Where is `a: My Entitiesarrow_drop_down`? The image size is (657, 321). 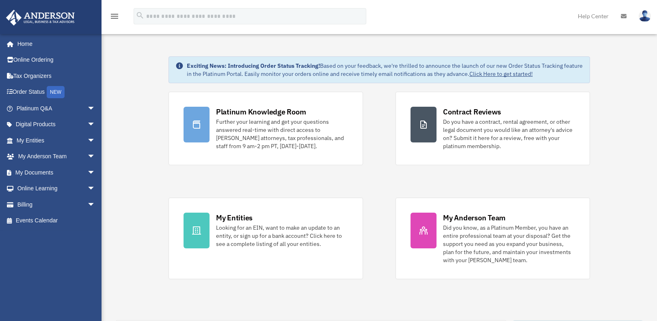
a: My Entitiesarrow_drop_down is located at coordinates (56, 141).